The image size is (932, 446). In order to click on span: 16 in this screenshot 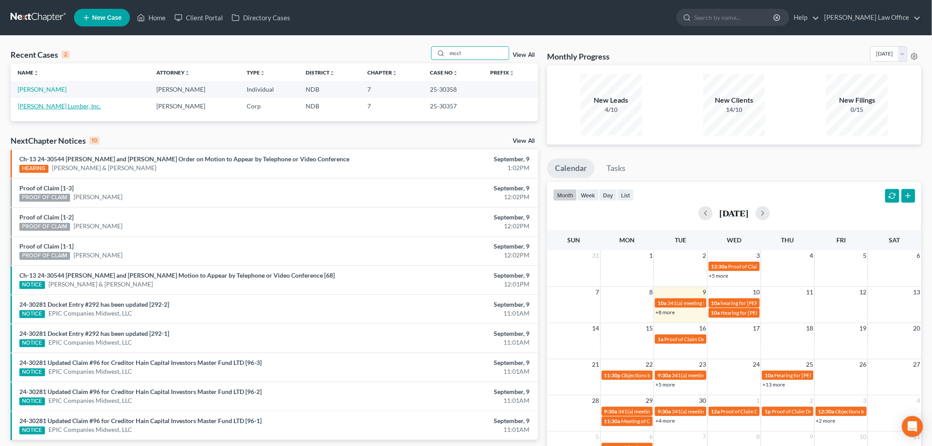, I will do `click(703, 328)`.